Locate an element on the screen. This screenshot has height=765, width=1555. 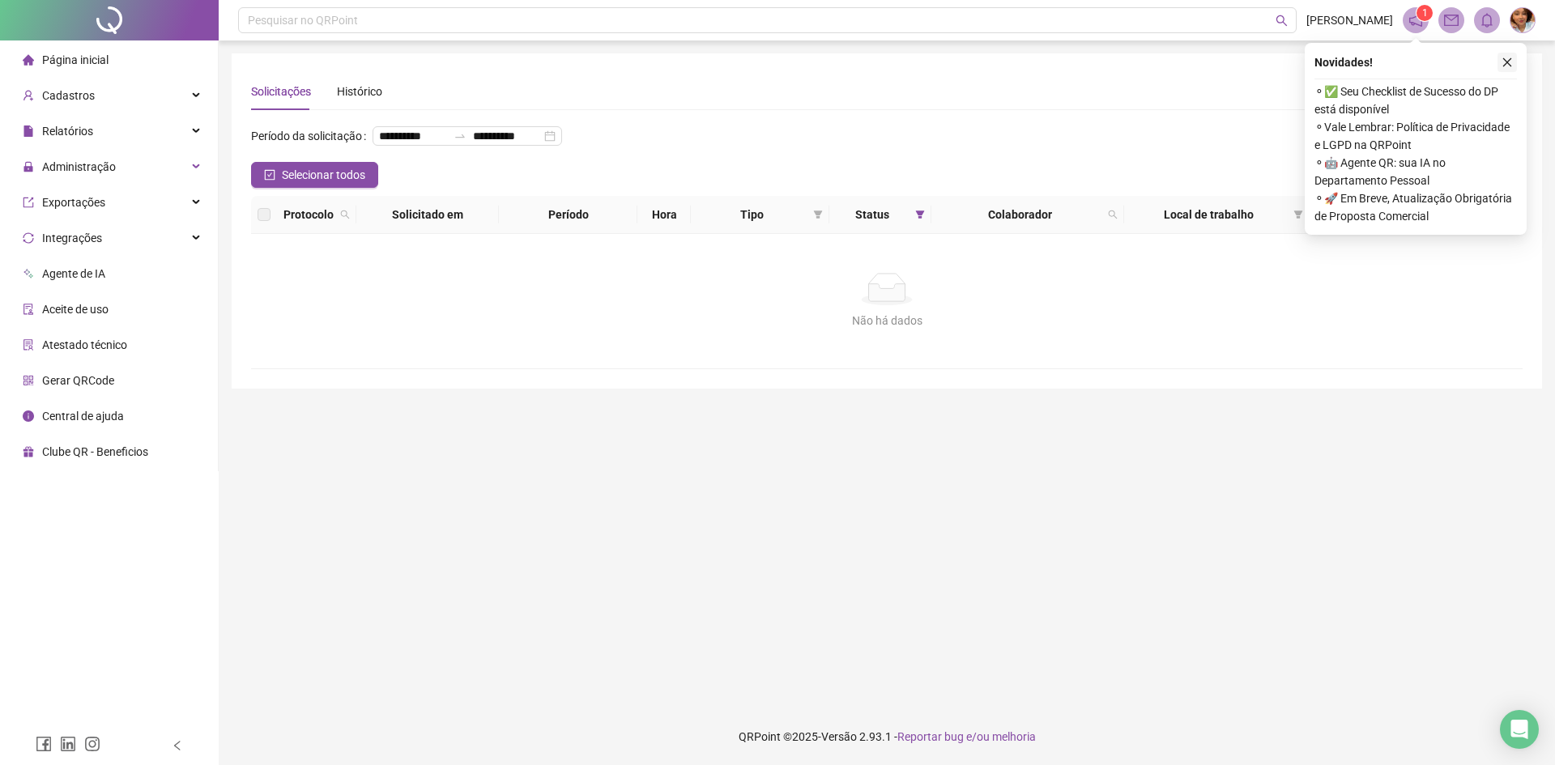
span: info-circle is located at coordinates (28, 416).